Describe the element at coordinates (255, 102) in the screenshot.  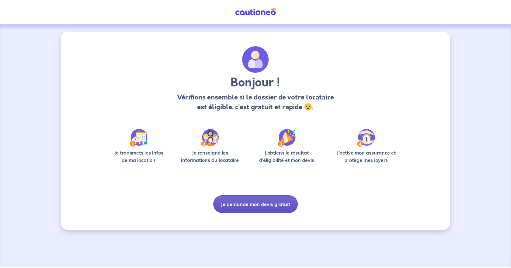
I see `p: Vérifions ensemble si le dossier de votre locataire est éligible, c’est gratuit et rapide 😉.` at that location.